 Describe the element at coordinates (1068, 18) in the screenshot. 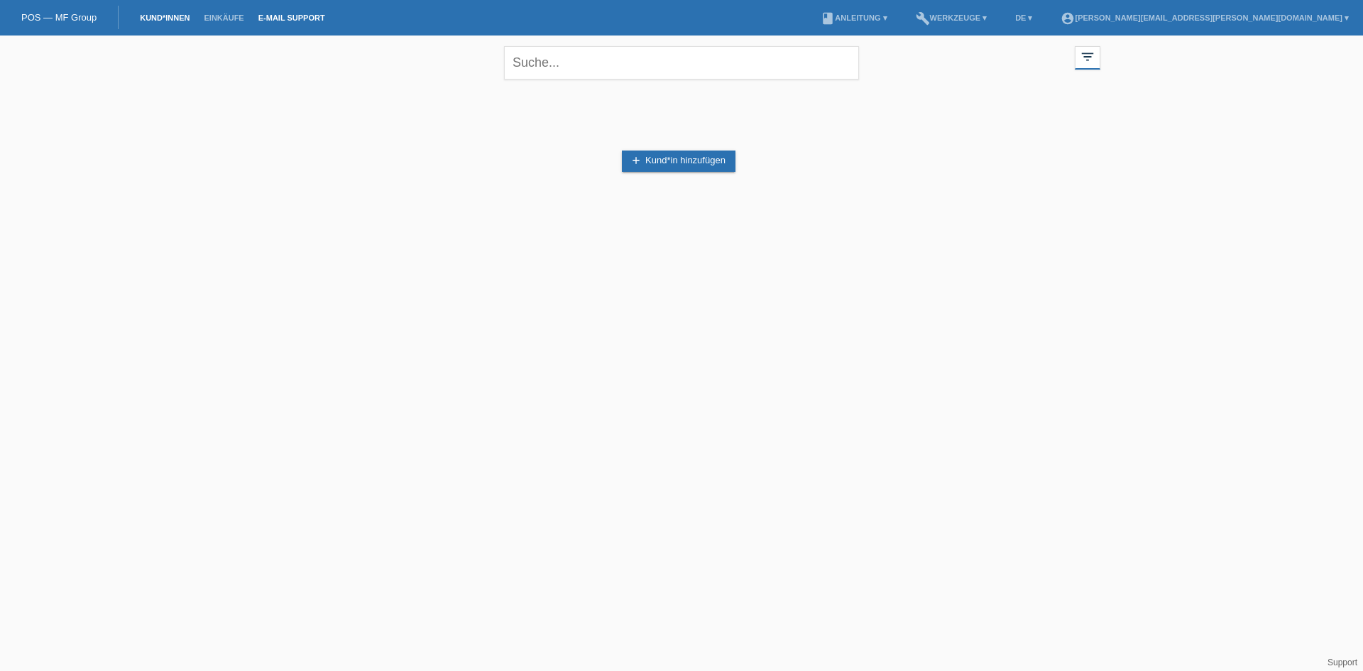

I see `i: account_circle` at that location.